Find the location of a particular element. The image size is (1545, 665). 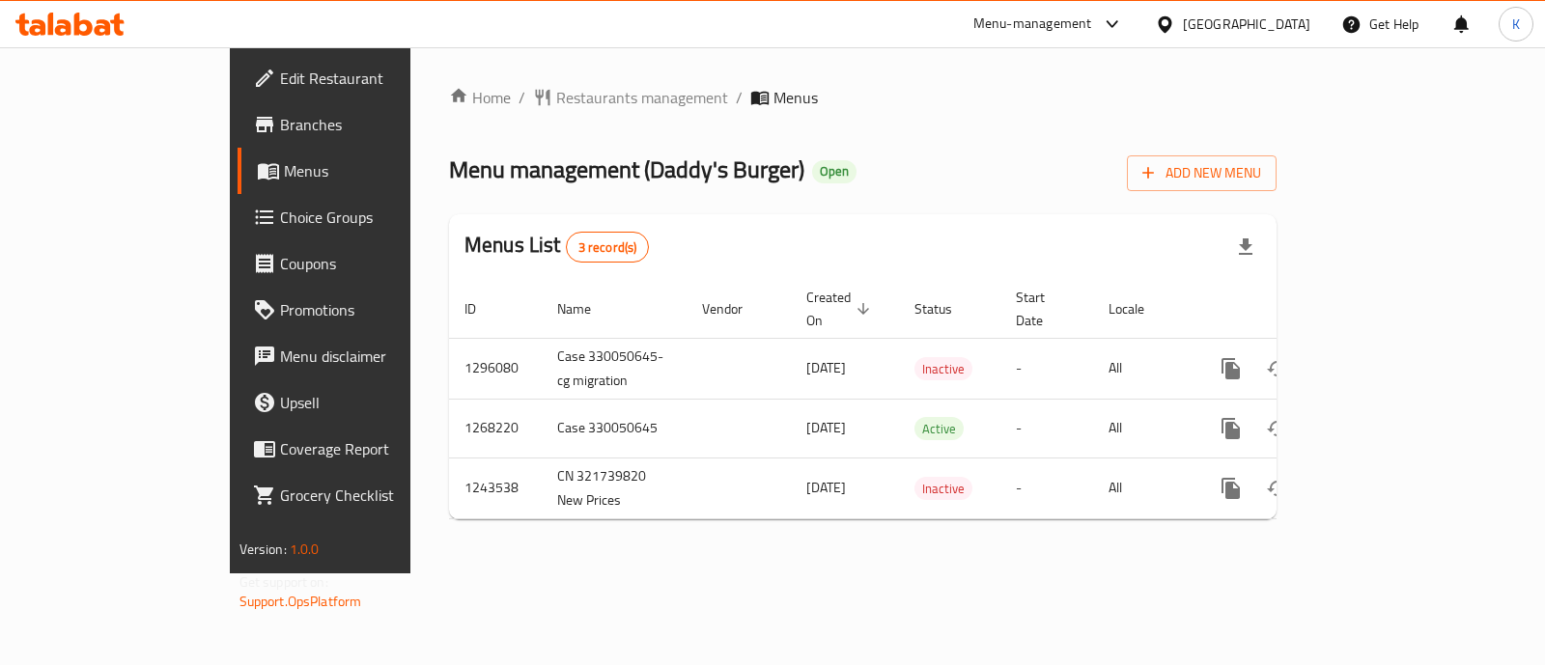

nav: breadcrumb is located at coordinates (862, 98).